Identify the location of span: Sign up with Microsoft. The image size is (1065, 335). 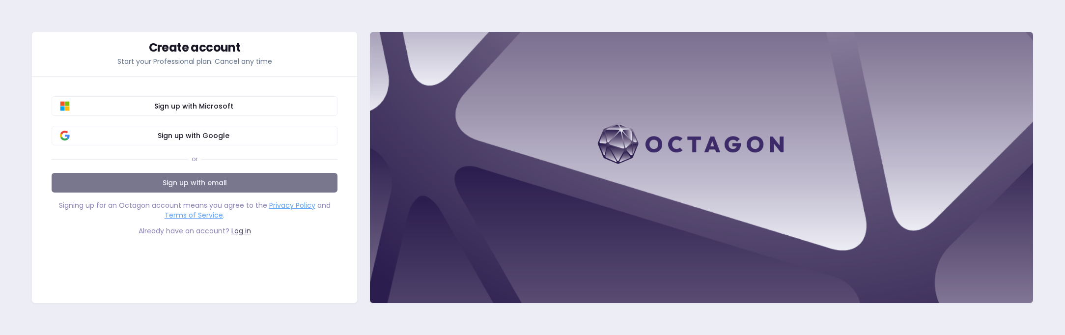
(193, 106).